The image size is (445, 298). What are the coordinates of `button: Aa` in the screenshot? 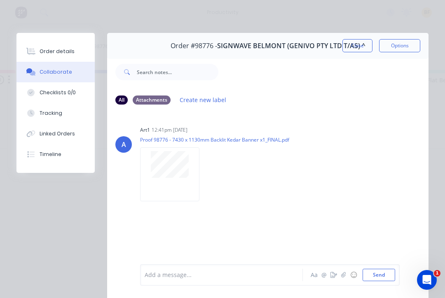 It's located at (314, 275).